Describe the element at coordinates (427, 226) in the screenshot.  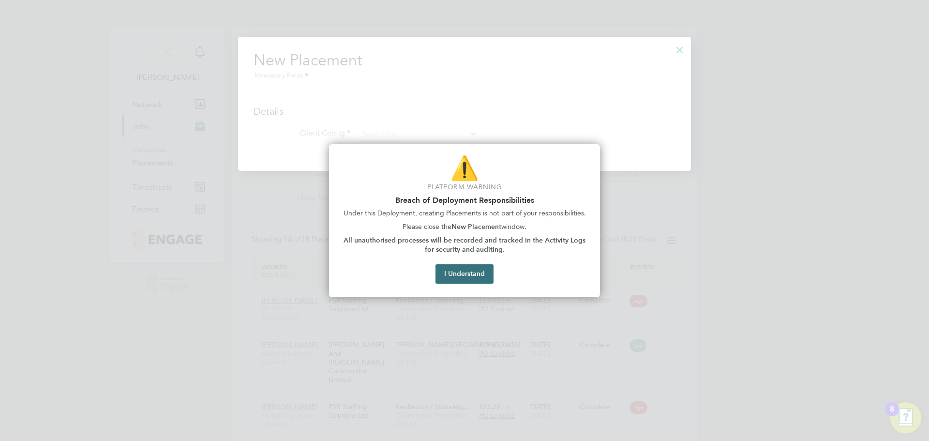
I see `span: Please close the` at that location.